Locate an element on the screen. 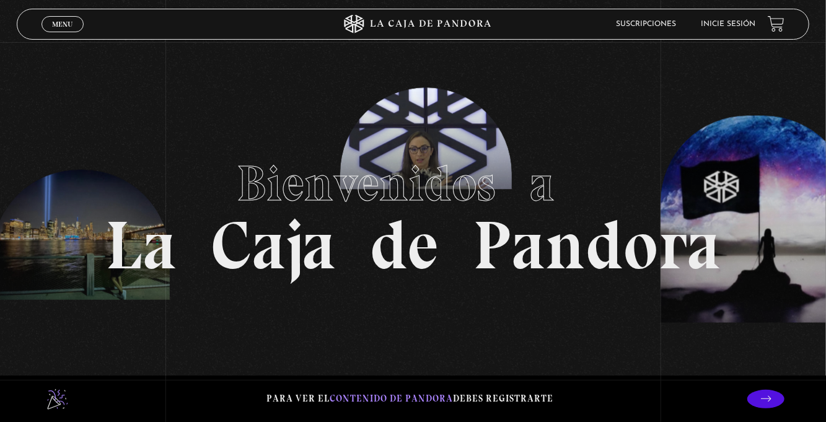  a: View your shopping cart is located at coordinates (775, 24).